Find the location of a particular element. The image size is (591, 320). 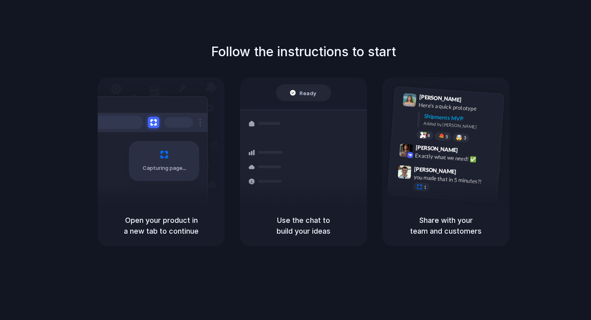

h5: Open your product in a new tab to continue is located at coordinates (161, 226).